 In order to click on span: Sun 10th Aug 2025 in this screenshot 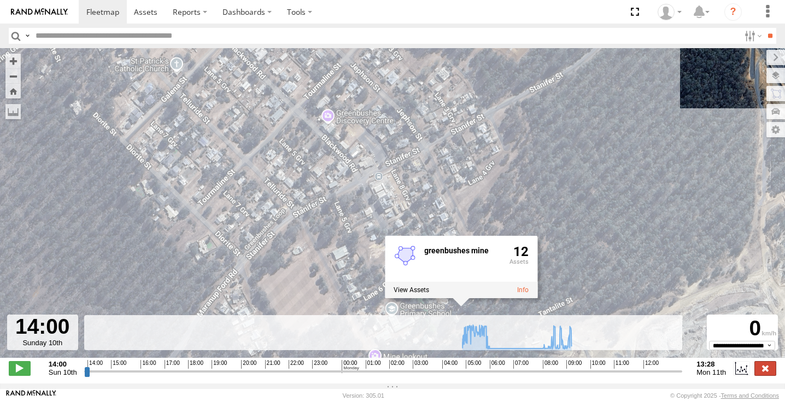, I will do `click(63, 372)`.